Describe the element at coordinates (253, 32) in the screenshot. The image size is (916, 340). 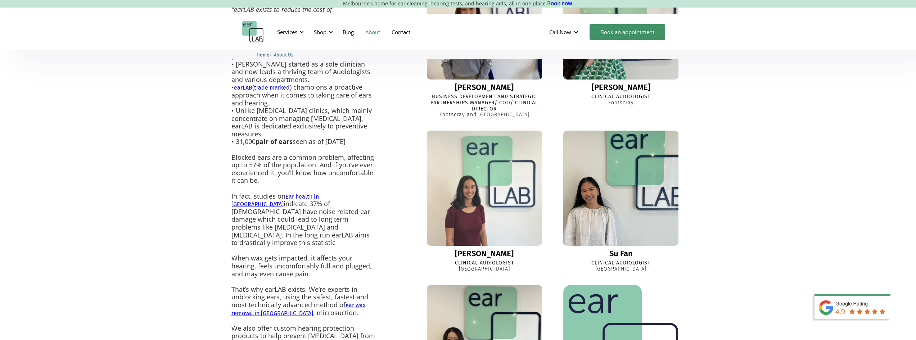
I see `a: home` at that location.